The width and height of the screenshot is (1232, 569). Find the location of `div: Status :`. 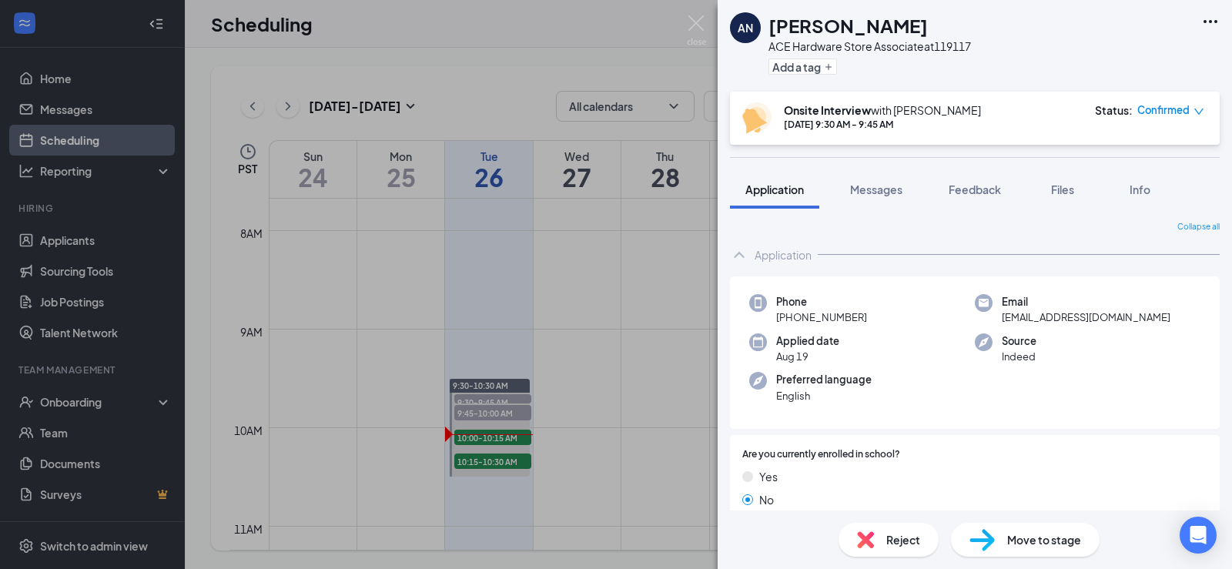

div: Status : is located at coordinates (1114, 110).